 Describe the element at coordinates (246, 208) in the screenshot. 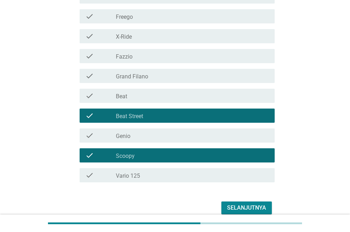

I see `button: Selanjutnya` at that location.